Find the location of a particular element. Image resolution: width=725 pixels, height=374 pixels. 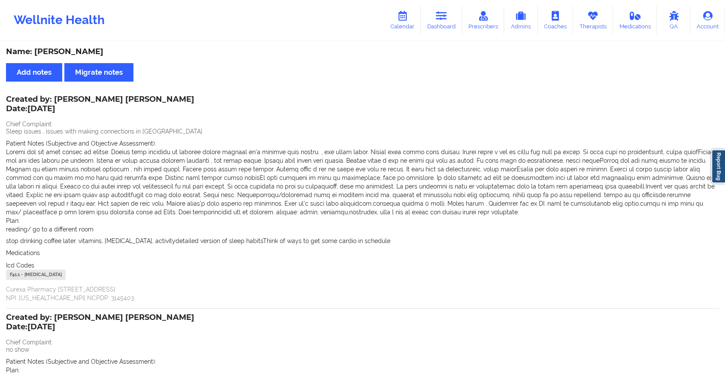

a: Coaches is located at coordinates (555, 20).